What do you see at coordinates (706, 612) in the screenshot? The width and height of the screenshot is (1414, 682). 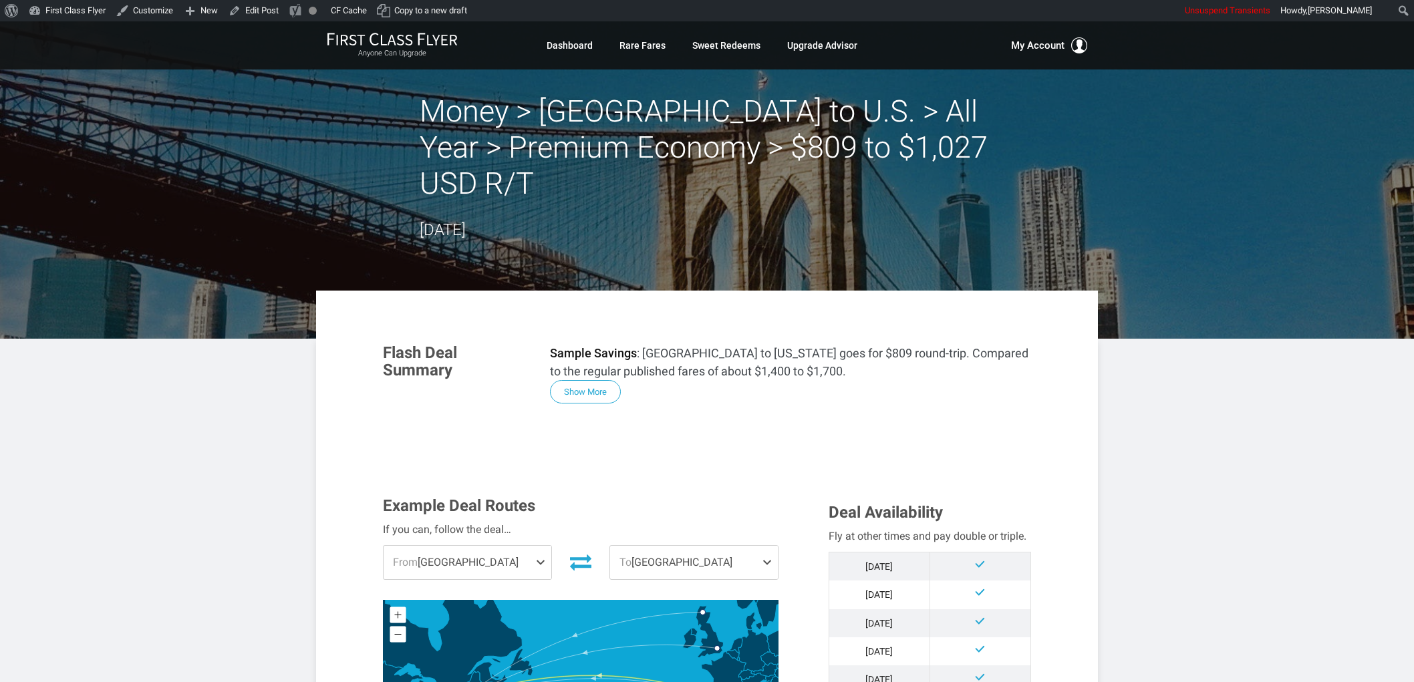 I see `g: Inverness` at bounding box center [706, 612].